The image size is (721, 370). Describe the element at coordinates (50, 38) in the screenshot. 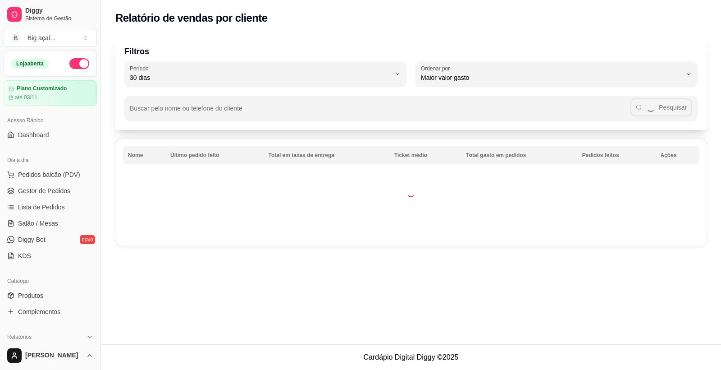

I see `button: Select a team` at that location.